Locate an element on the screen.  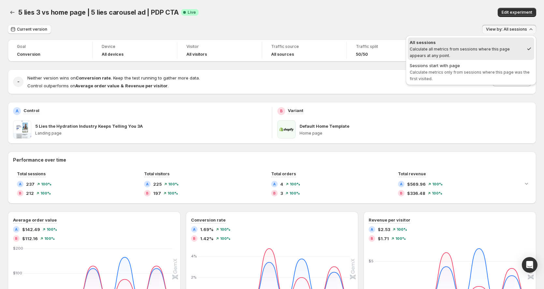
div: All sessions is located at coordinates (467, 42).